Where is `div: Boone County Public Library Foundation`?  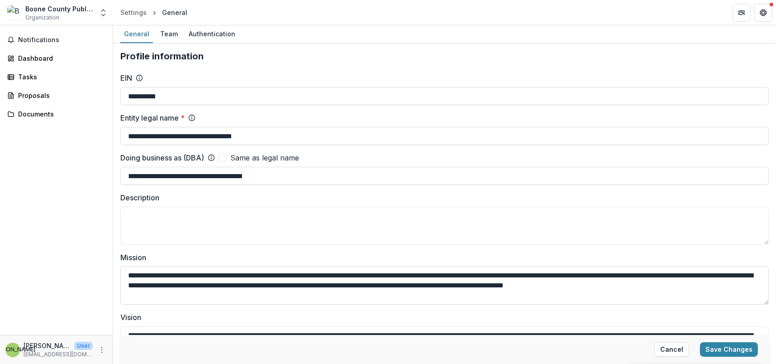
div: Boone County Public Library Foundation is located at coordinates (59, 9).